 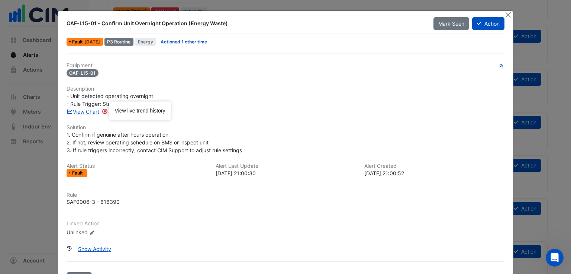 What do you see at coordinates (119, 42) in the screenshot?
I see `div: P3 Routine` at bounding box center [119, 42].